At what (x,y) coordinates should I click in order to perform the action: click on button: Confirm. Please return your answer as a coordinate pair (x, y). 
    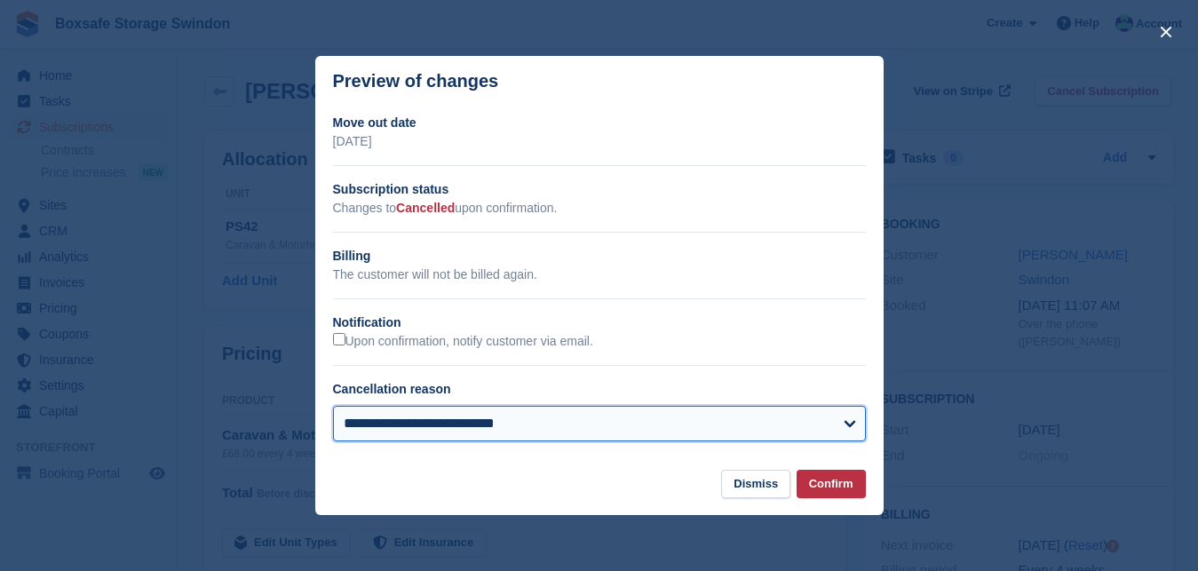
    Looking at the image, I should click on (832, 484).